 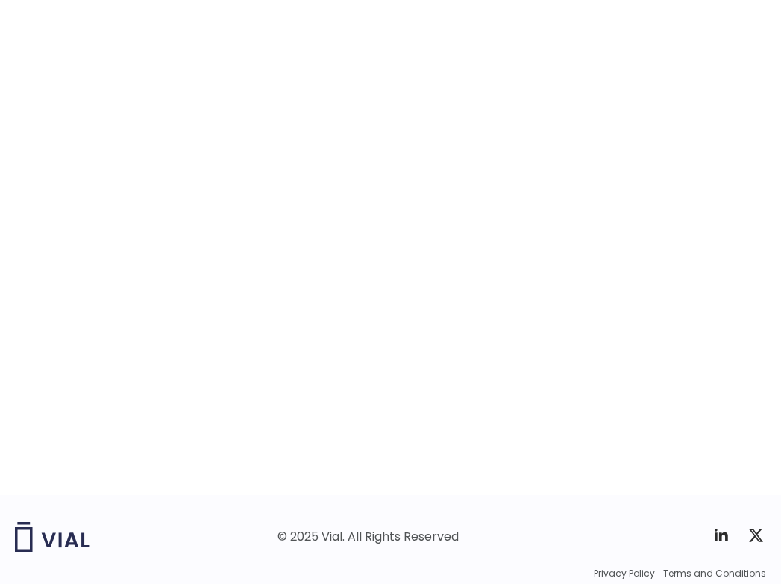 I want to click on div: © 2025 Vial. All Rights Reserved, so click(x=368, y=537).